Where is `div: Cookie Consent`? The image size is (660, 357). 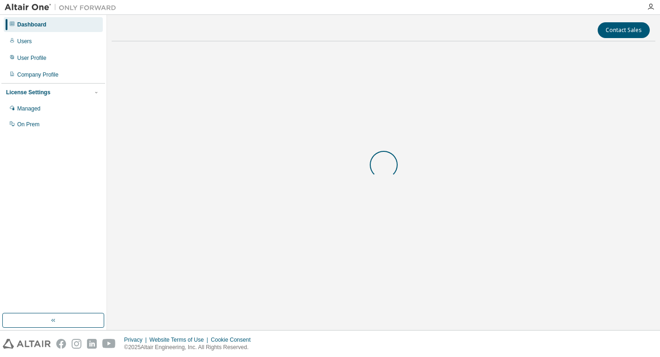
div: Cookie Consent is located at coordinates (233, 340).